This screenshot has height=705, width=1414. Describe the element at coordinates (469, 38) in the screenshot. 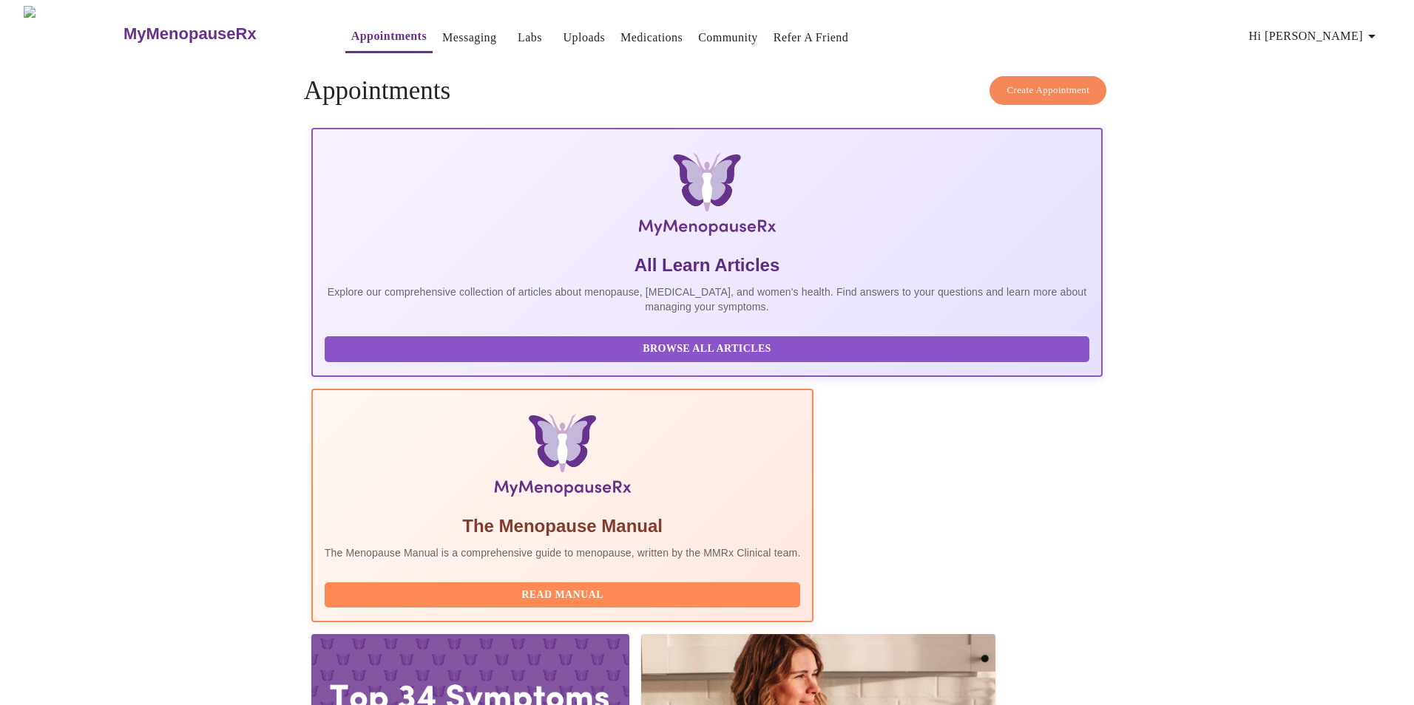

I see `button: Messaging` at that location.